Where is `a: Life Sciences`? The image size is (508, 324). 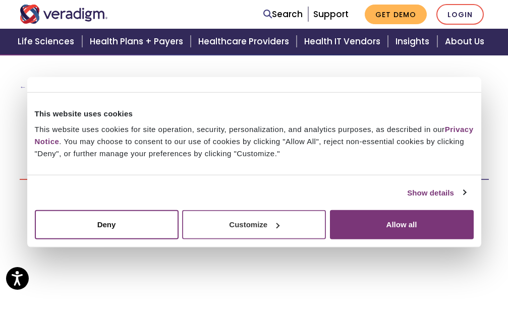
a: Life Sciences is located at coordinates (47, 41).